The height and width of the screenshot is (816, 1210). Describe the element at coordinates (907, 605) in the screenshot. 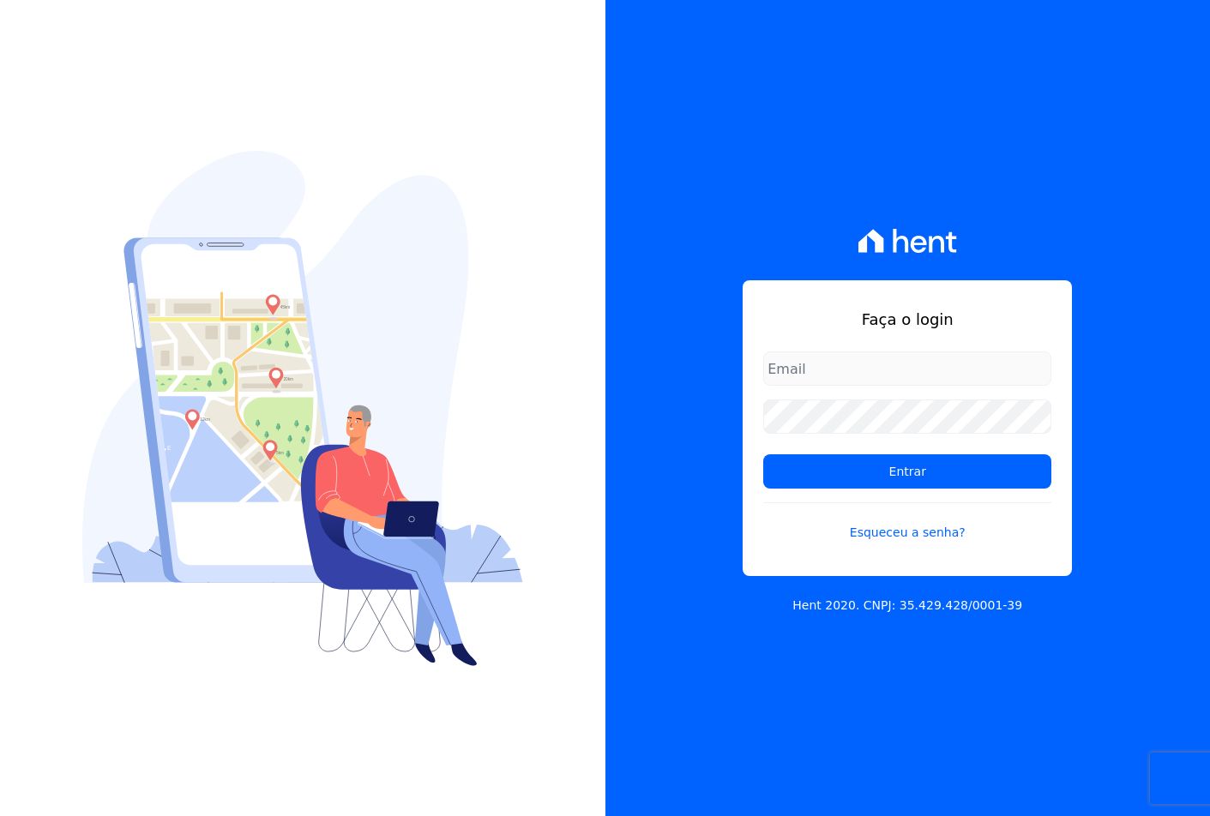

I see `p: Hent 2020. CNPJ: 35.429.428/0001-39` at that location.